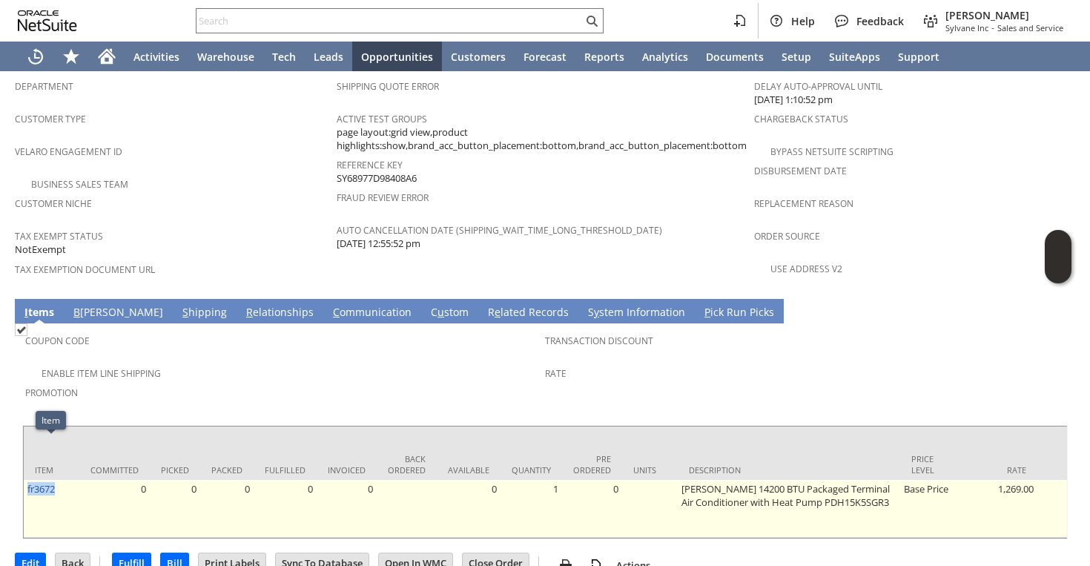 This screenshot has height=566, width=1090. What do you see at coordinates (592, 21) in the screenshot?
I see `svg: Search` at bounding box center [592, 21].